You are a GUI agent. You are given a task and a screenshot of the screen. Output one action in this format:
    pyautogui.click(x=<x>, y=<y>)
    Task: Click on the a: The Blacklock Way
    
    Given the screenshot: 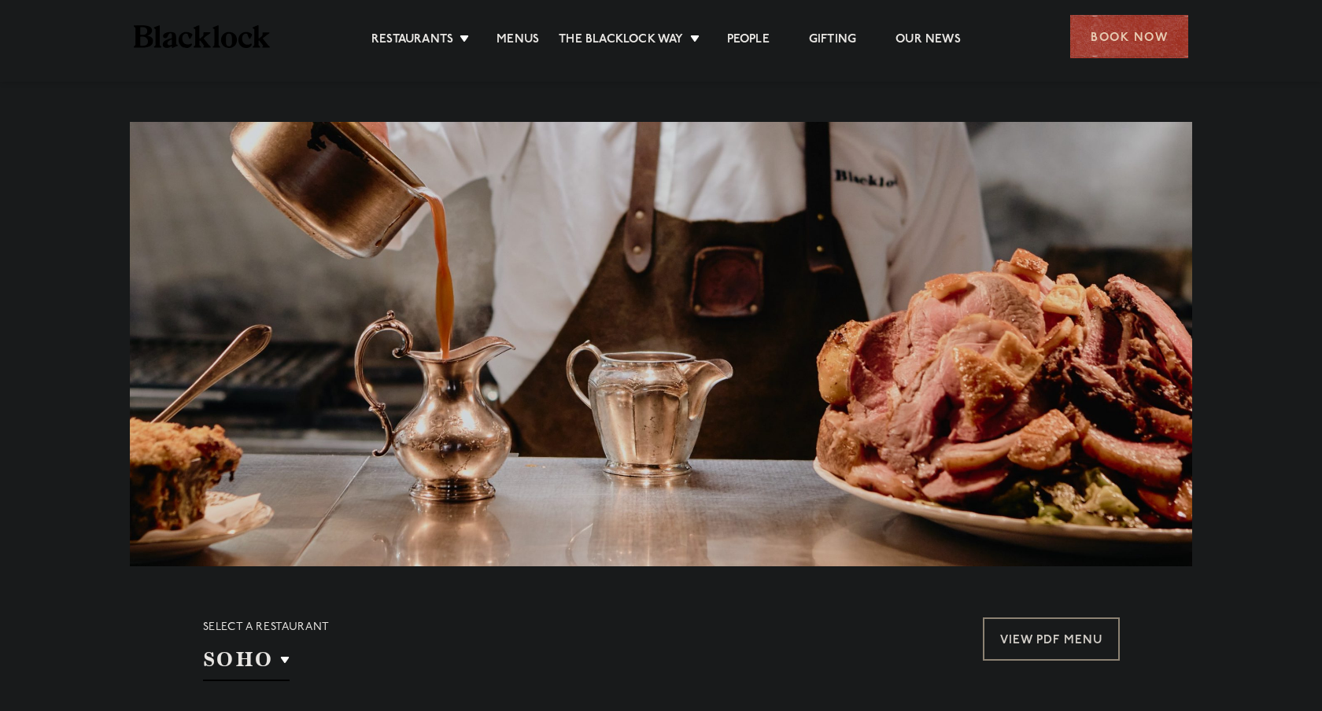 What is the action you would take?
    pyautogui.click(x=621, y=41)
    